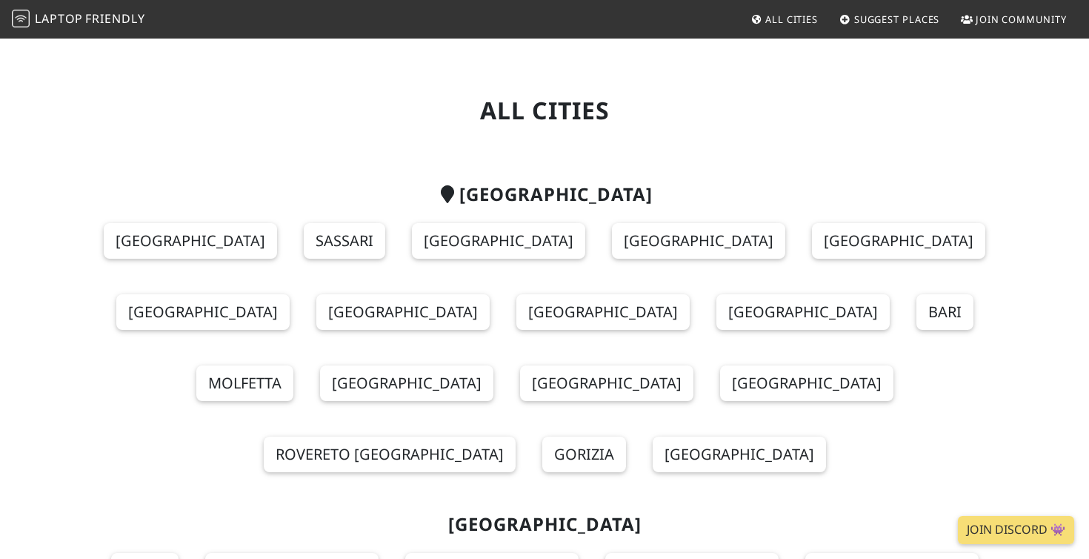  What do you see at coordinates (791, 19) in the screenshot?
I see `span: All Cities` at bounding box center [791, 19].